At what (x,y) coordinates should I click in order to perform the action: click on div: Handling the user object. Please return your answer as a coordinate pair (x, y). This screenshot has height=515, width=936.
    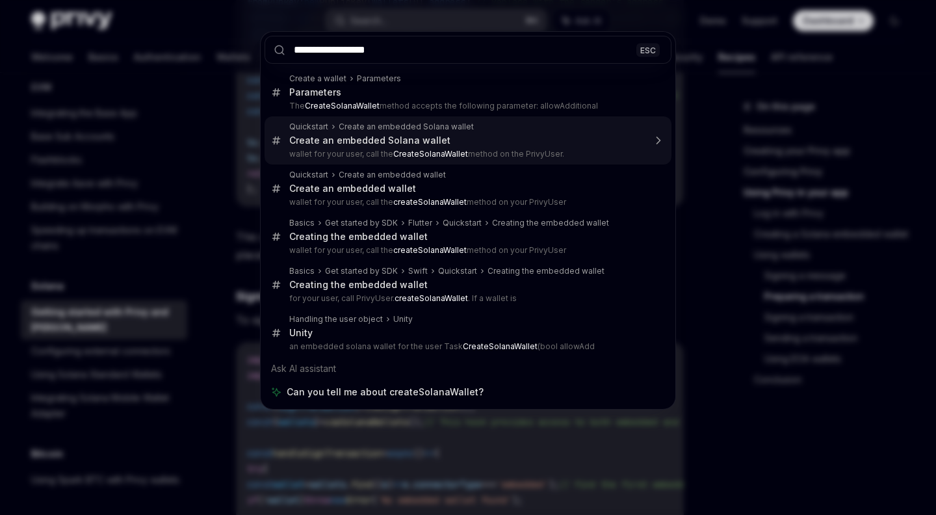
    Looking at the image, I should click on (336, 319).